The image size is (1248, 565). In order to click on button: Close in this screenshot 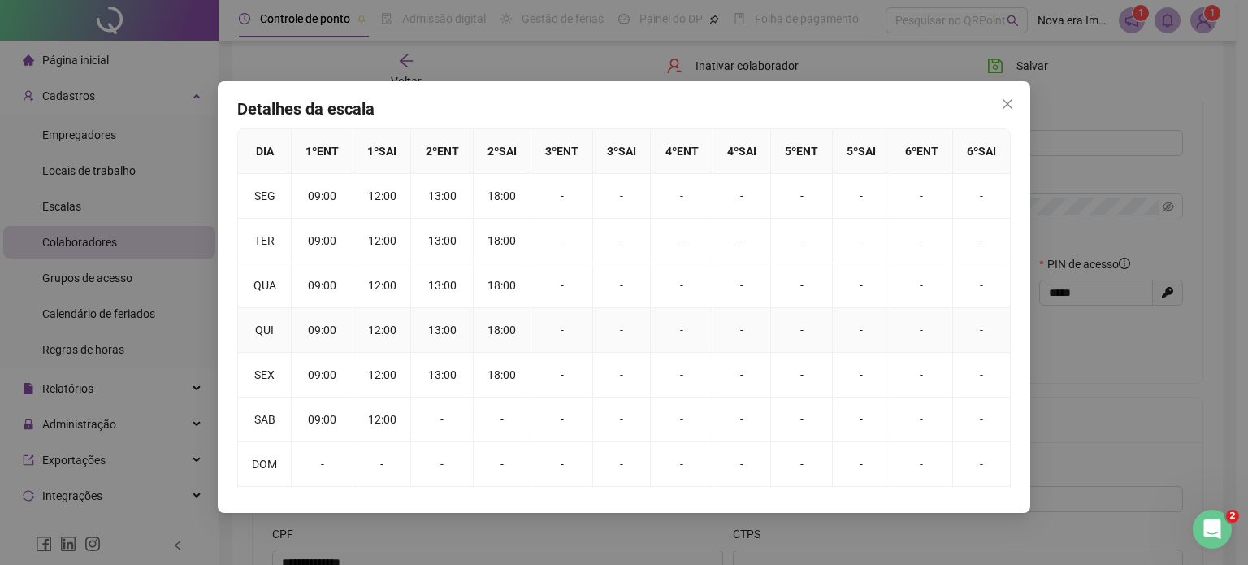, I will do `click(1007, 104)`.